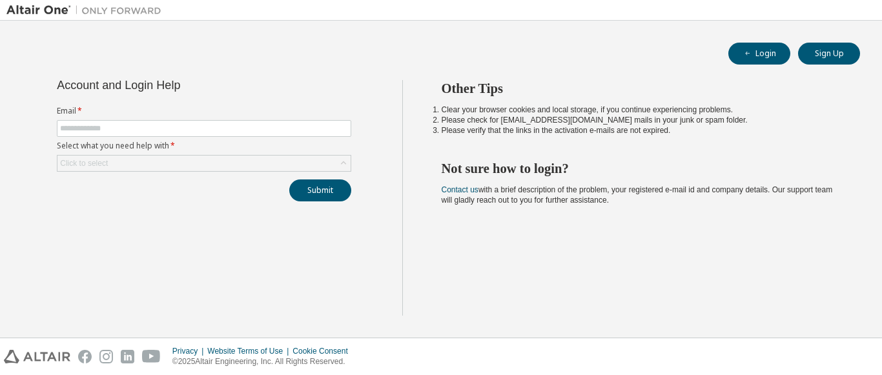 The height and width of the screenshot is (375, 882). I want to click on label: Select what you need help with, so click(204, 146).